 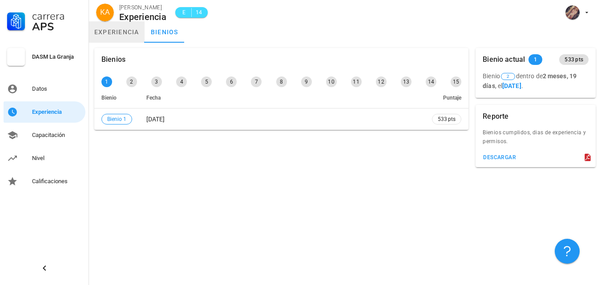 I want to click on div: APS, so click(x=57, y=27).